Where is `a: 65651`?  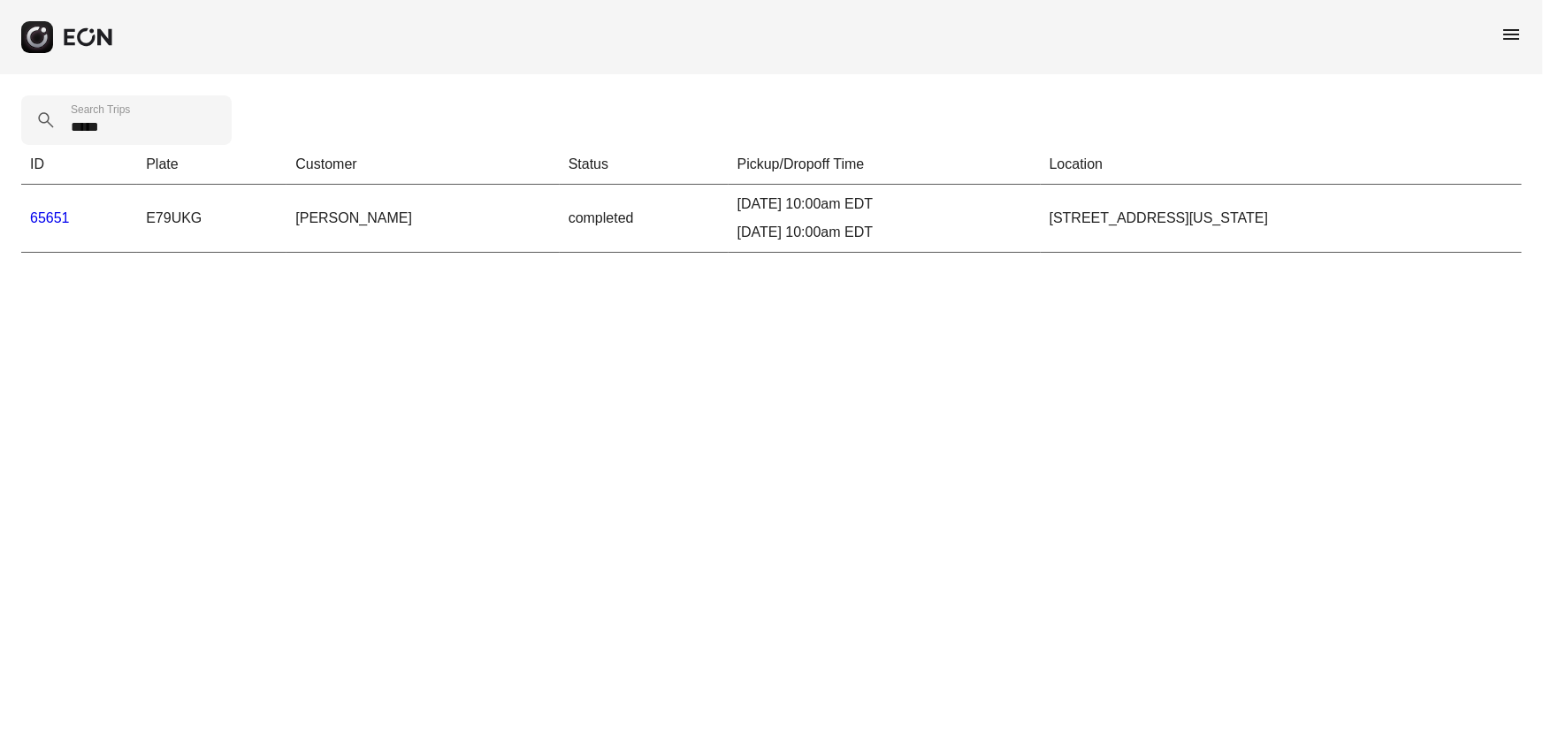
a: 65651 is located at coordinates (50, 217).